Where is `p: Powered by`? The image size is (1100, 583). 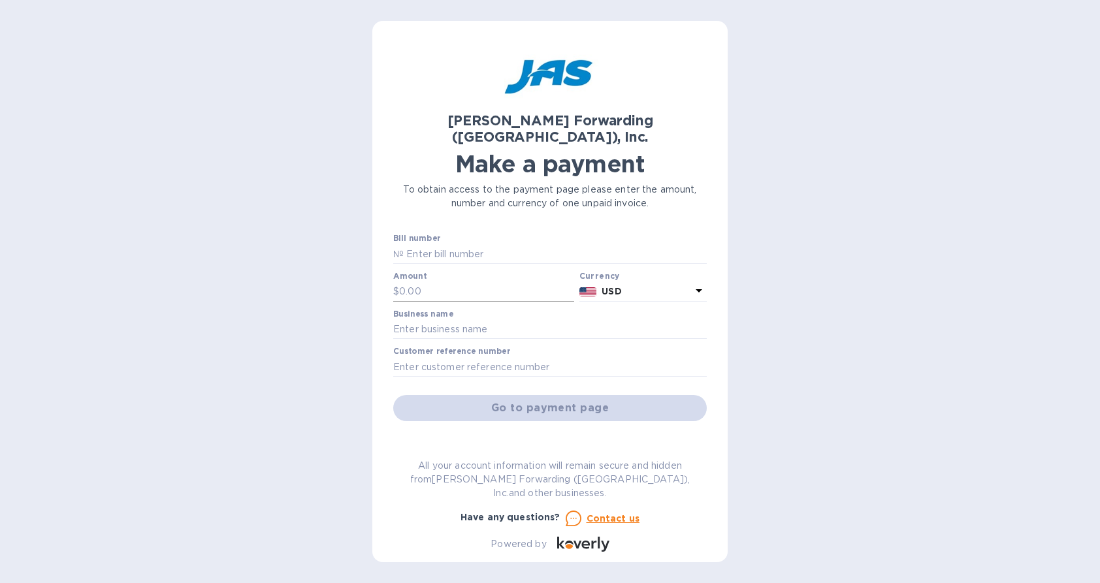
p: Powered by is located at coordinates (518, 544).